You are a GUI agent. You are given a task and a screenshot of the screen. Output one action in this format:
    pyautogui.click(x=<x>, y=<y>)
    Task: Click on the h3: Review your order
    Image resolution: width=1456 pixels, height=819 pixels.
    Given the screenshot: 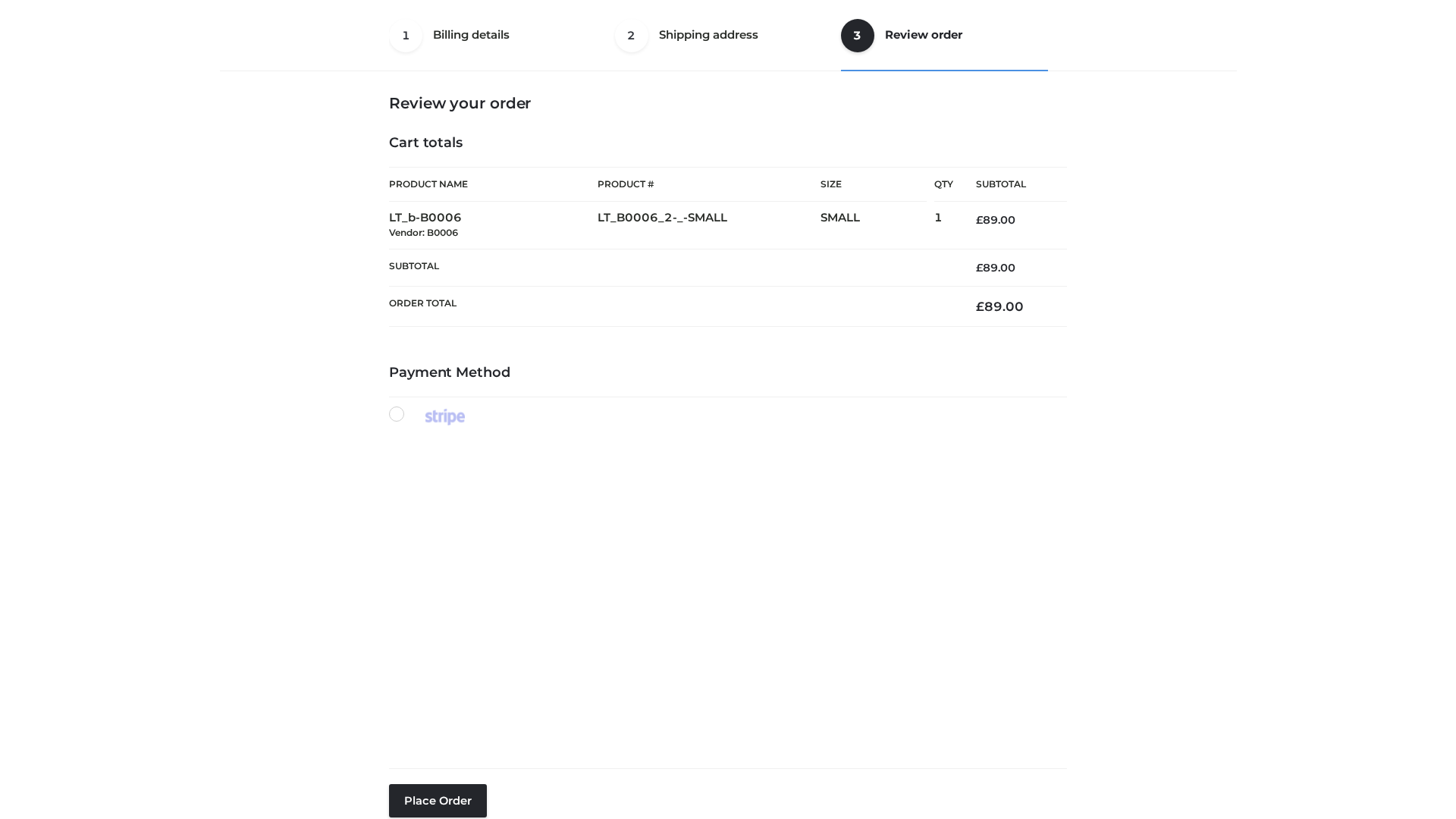 What is the action you would take?
    pyautogui.click(x=728, y=103)
    